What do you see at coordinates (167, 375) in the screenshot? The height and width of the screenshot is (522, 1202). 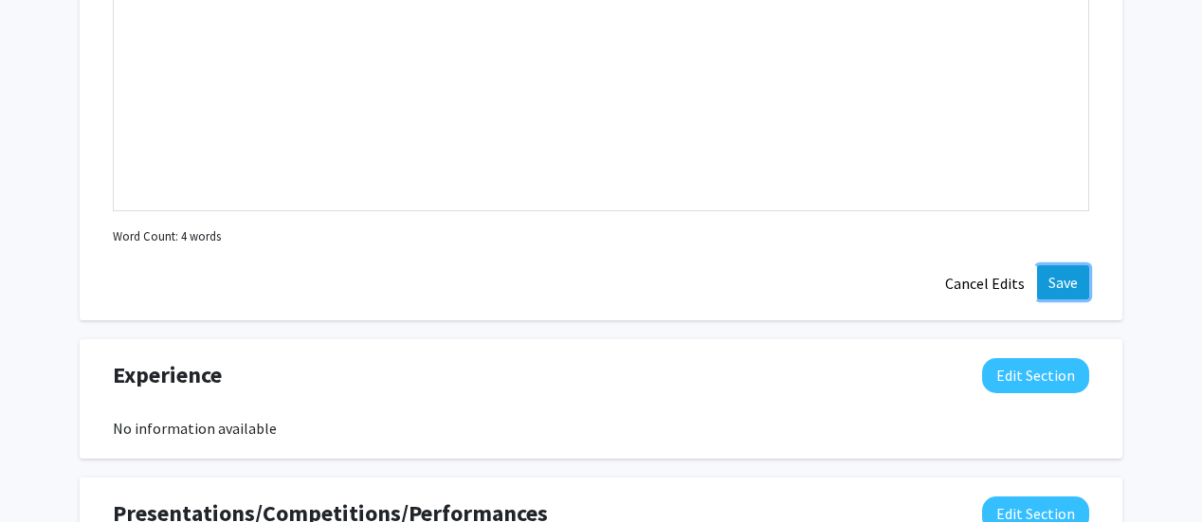 I see `span: Experience` at bounding box center [167, 375].